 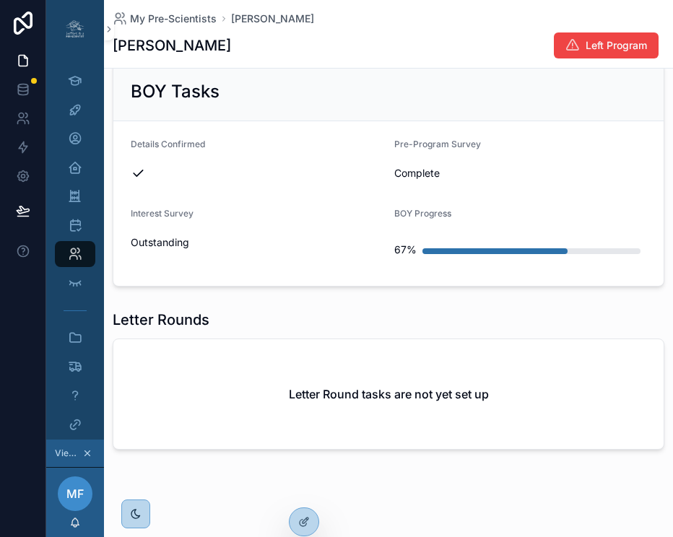 What do you see at coordinates (161, 320) in the screenshot?
I see `h1: Letter Rounds` at bounding box center [161, 320].